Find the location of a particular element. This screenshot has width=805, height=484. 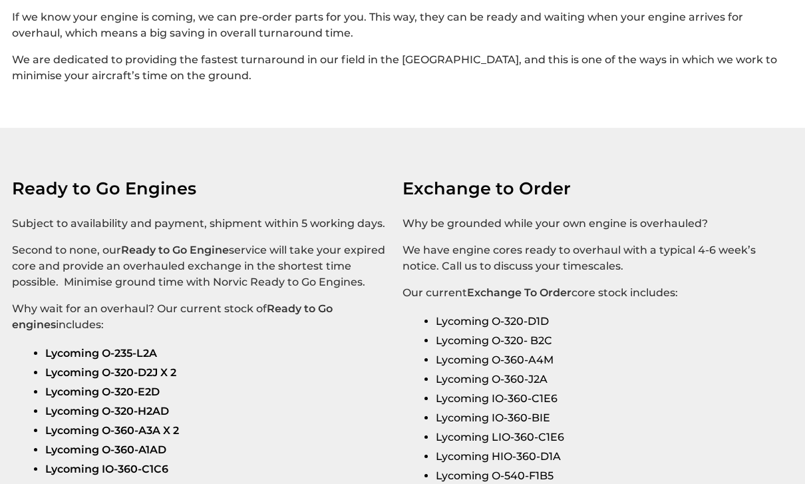

strong: Lycoming O-360-A1AD is located at coordinates (106, 449).